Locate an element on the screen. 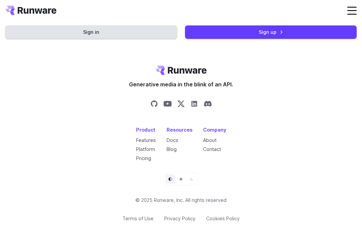 This screenshot has height=233, width=362. span: © 2025 Runware, Inc. All rights reserved is located at coordinates (181, 200).